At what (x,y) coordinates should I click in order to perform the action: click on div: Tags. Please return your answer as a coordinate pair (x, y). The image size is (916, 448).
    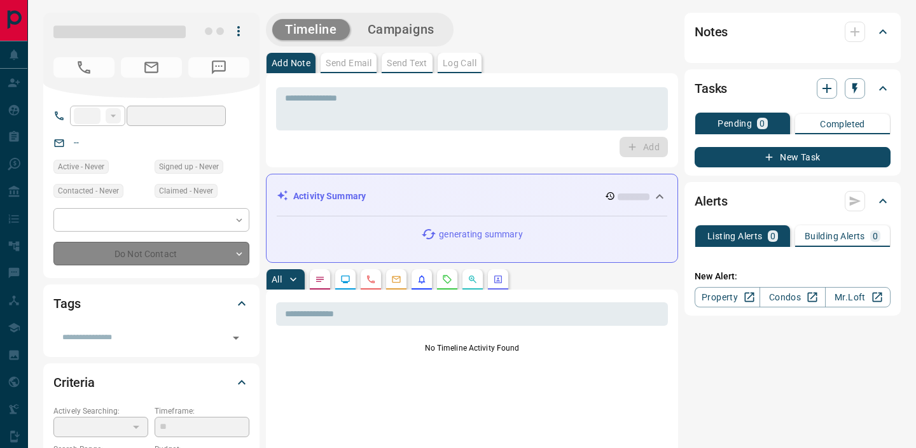
    Looking at the image, I should click on (151, 303).